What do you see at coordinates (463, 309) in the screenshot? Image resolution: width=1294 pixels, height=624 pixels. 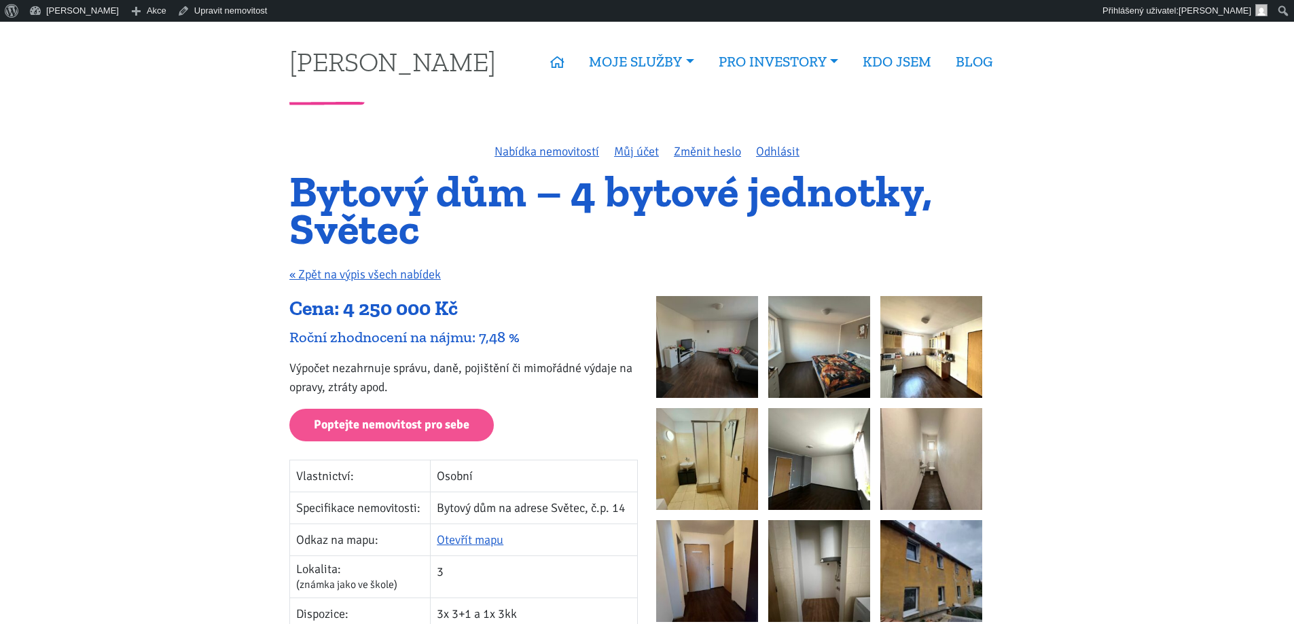 I see `div: Cena: 4 250 000 Kč` at bounding box center [463, 309].